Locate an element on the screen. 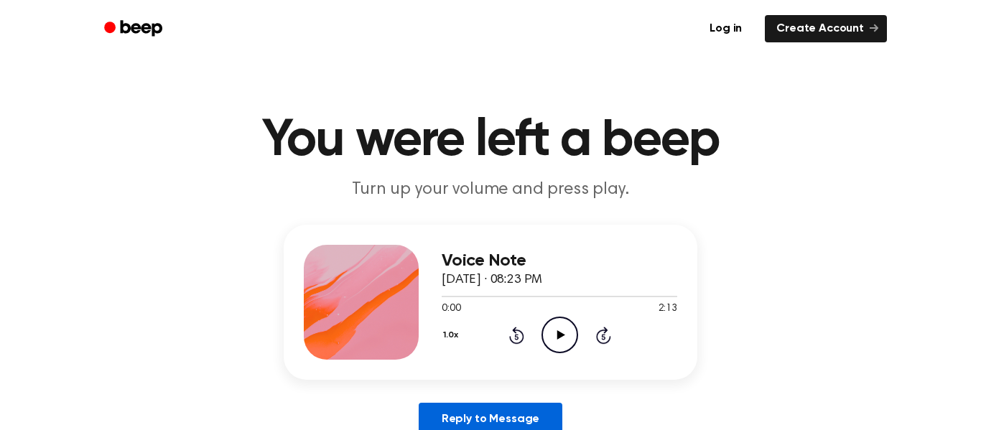 Image resolution: width=981 pixels, height=430 pixels. a: Create Account is located at coordinates (826, 29).